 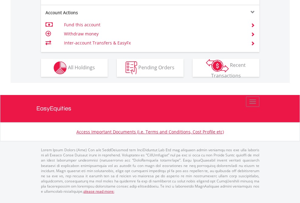 I want to click on button: All Holdings, so click(x=74, y=68).